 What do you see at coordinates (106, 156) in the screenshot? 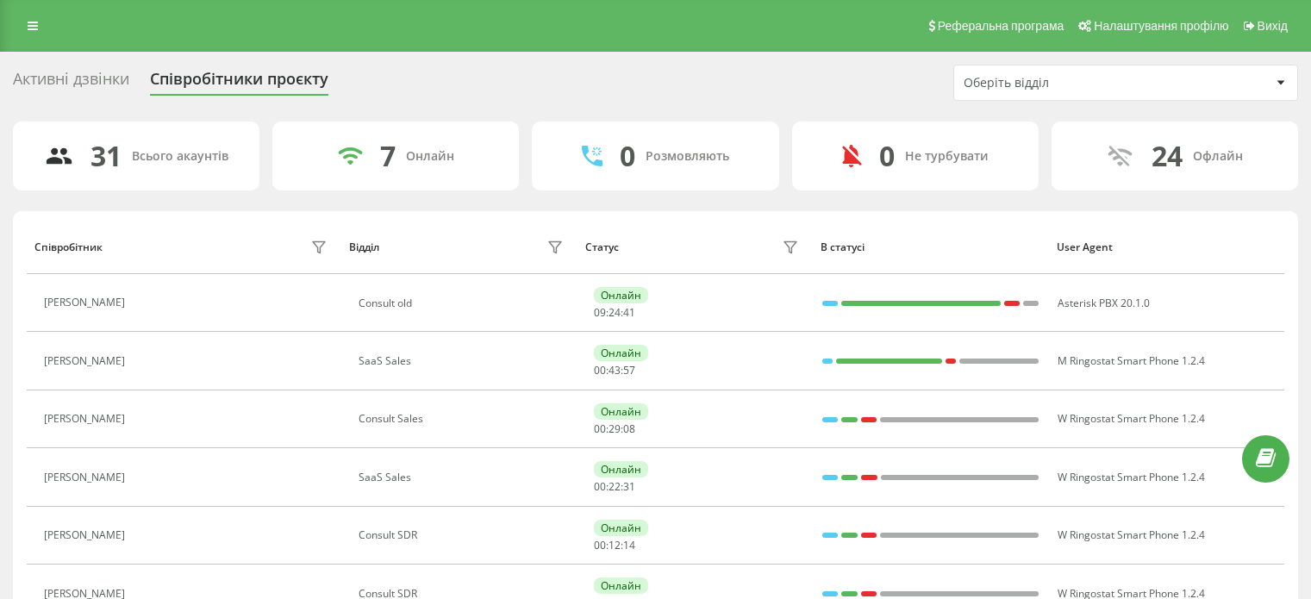
I see `div: 31` at bounding box center [106, 156].